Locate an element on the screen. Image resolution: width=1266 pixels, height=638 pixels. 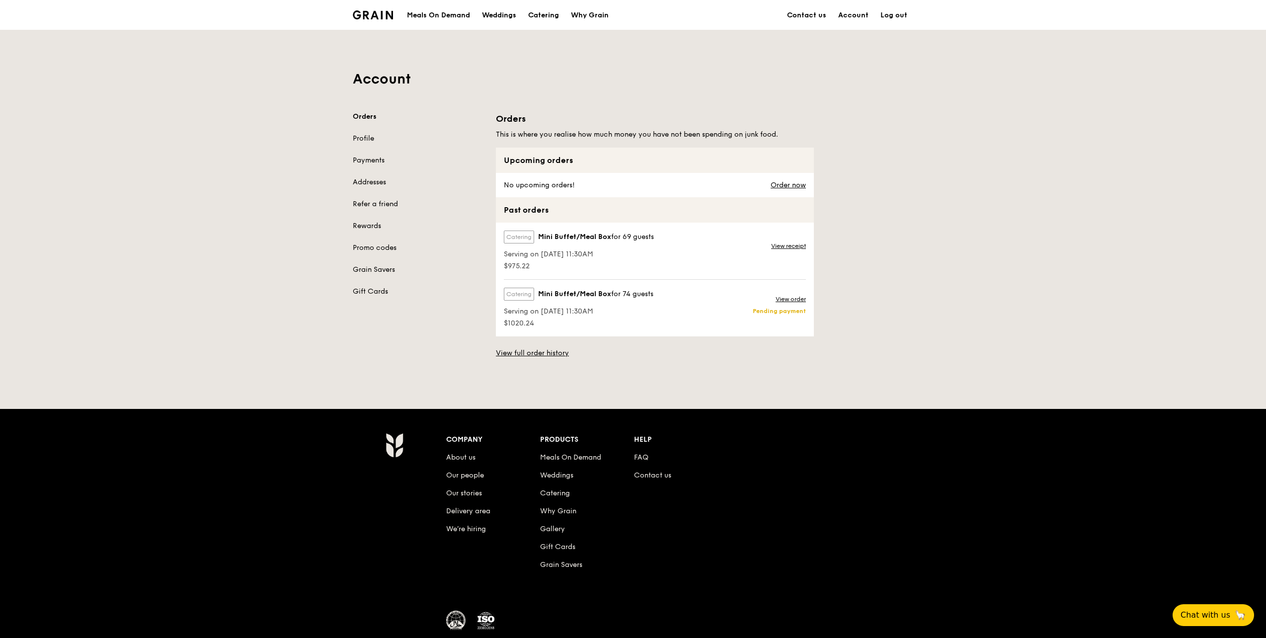
div: Why Grain is located at coordinates (590, 15).